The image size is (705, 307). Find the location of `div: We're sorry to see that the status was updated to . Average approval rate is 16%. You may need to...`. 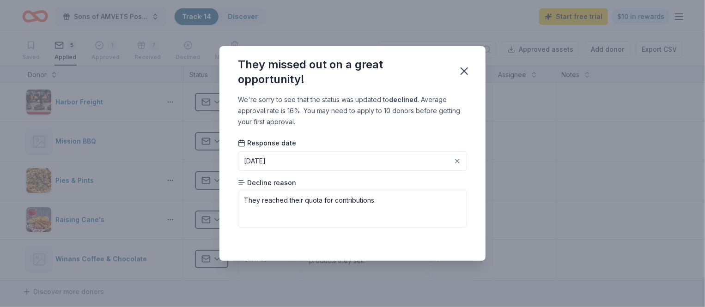

div: We're sorry to see that the status was updated to . Average approval rate is 16%. You may need to... is located at coordinates (353, 111).